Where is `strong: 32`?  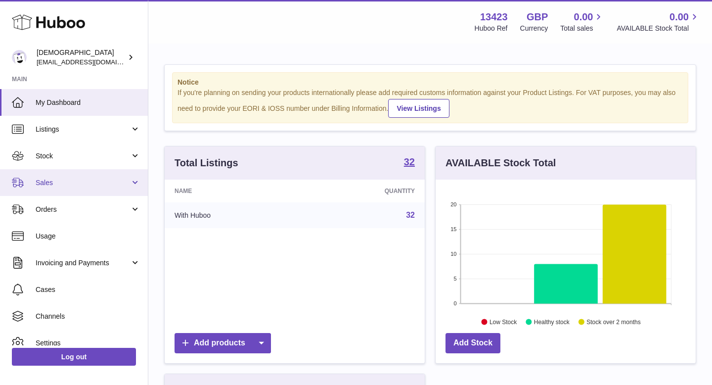
strong: 32 is located at coordinates (409, 162).